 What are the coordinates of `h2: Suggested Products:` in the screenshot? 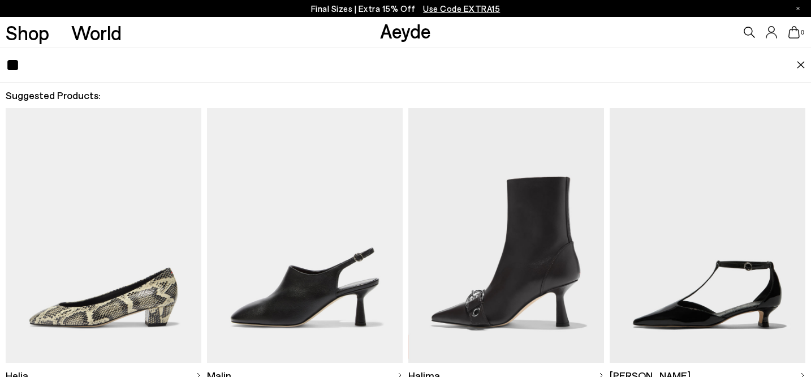 It's located at (405, 95).